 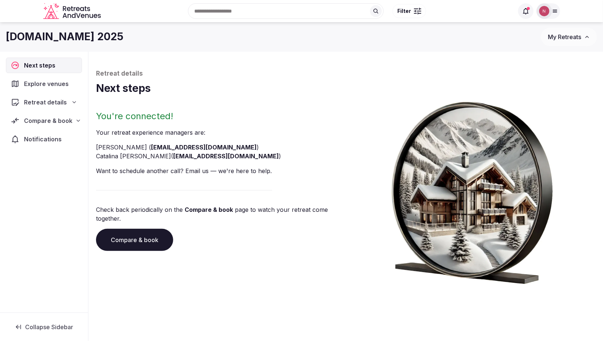 I want to click on a: Next steps, so click(x=44, y=65).